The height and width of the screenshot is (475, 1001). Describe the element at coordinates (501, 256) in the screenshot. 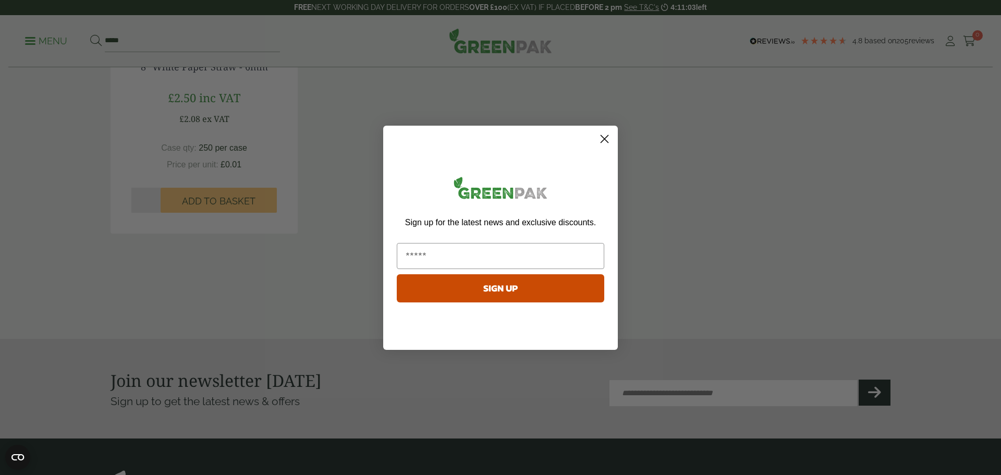

I see `input: Email` at that location.